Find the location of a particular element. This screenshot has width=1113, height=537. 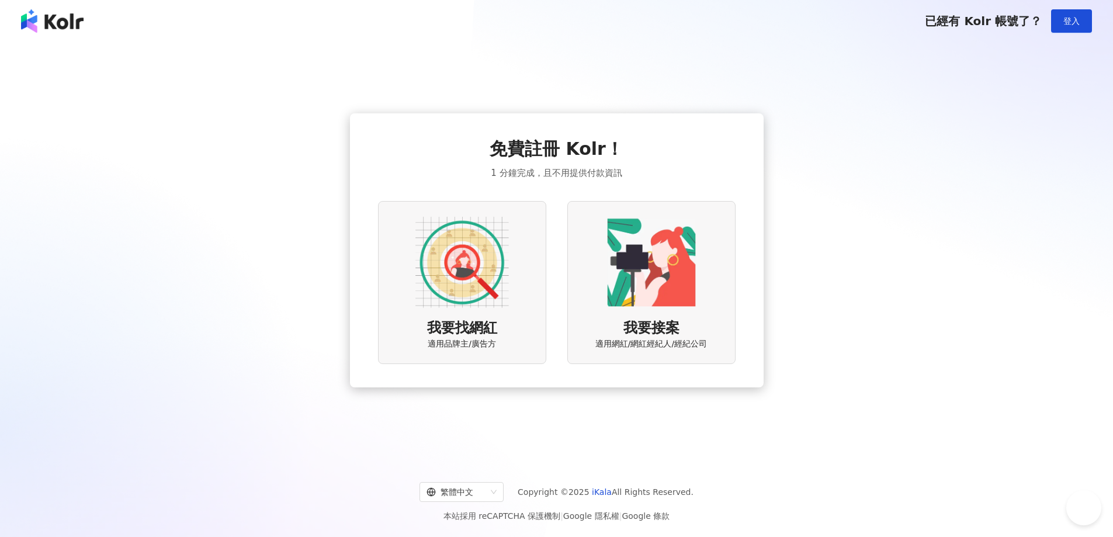

span: 登入 is located at coordinates (1072, 21).